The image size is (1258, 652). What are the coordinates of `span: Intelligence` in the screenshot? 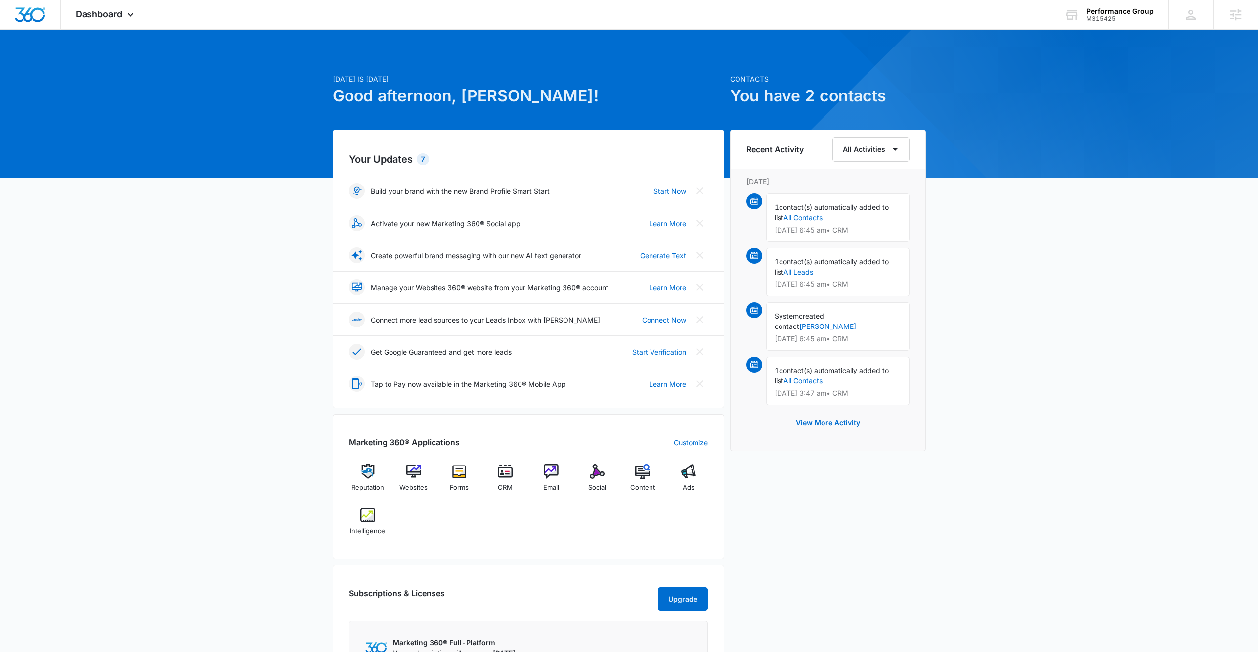 It's located at (367, 531).